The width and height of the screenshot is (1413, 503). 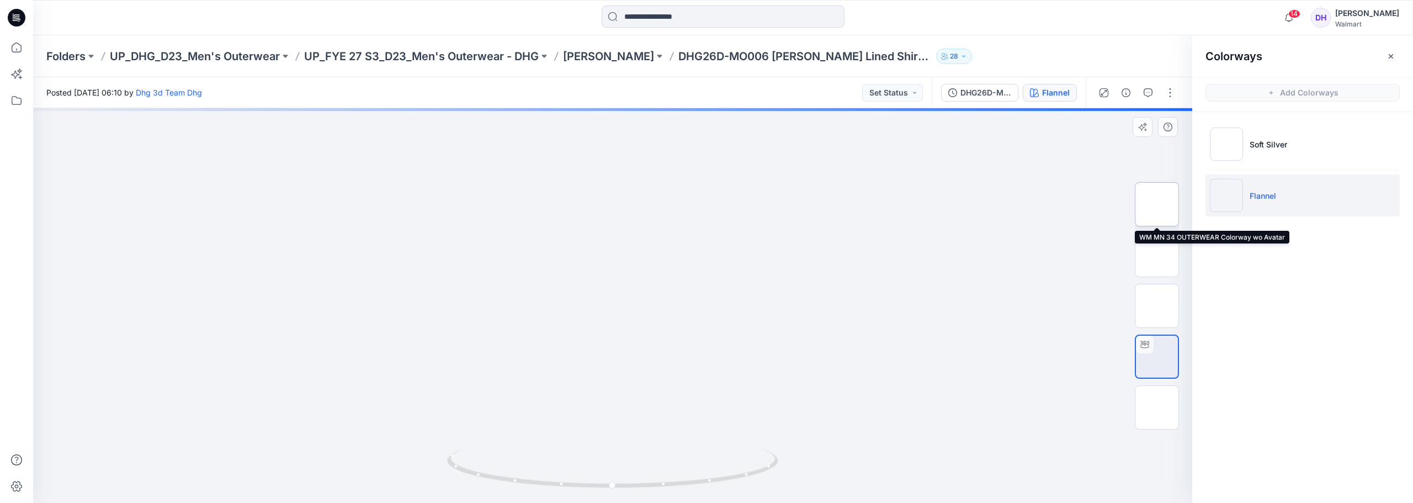 What do you see at coordinates (195, 56) in the screenshot?
I see `p: UP_DHG_D23_Men's Outerwear` at bounding box center [195, 56].